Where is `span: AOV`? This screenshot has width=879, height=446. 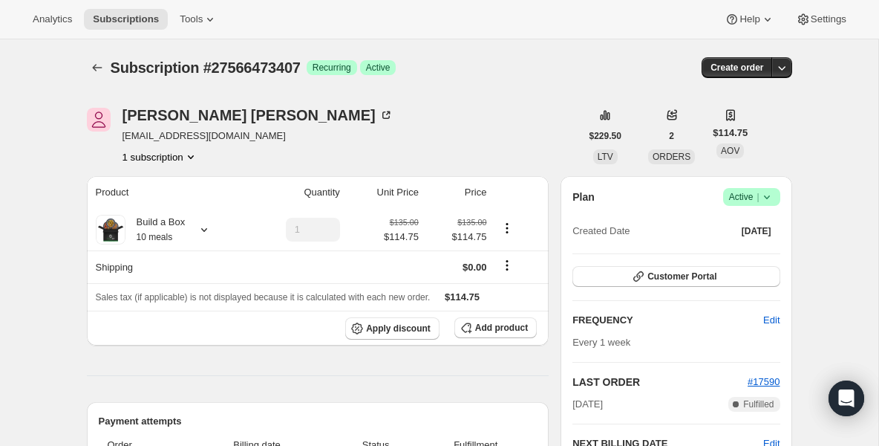
span: AOV is located at coordinates (730, 151).